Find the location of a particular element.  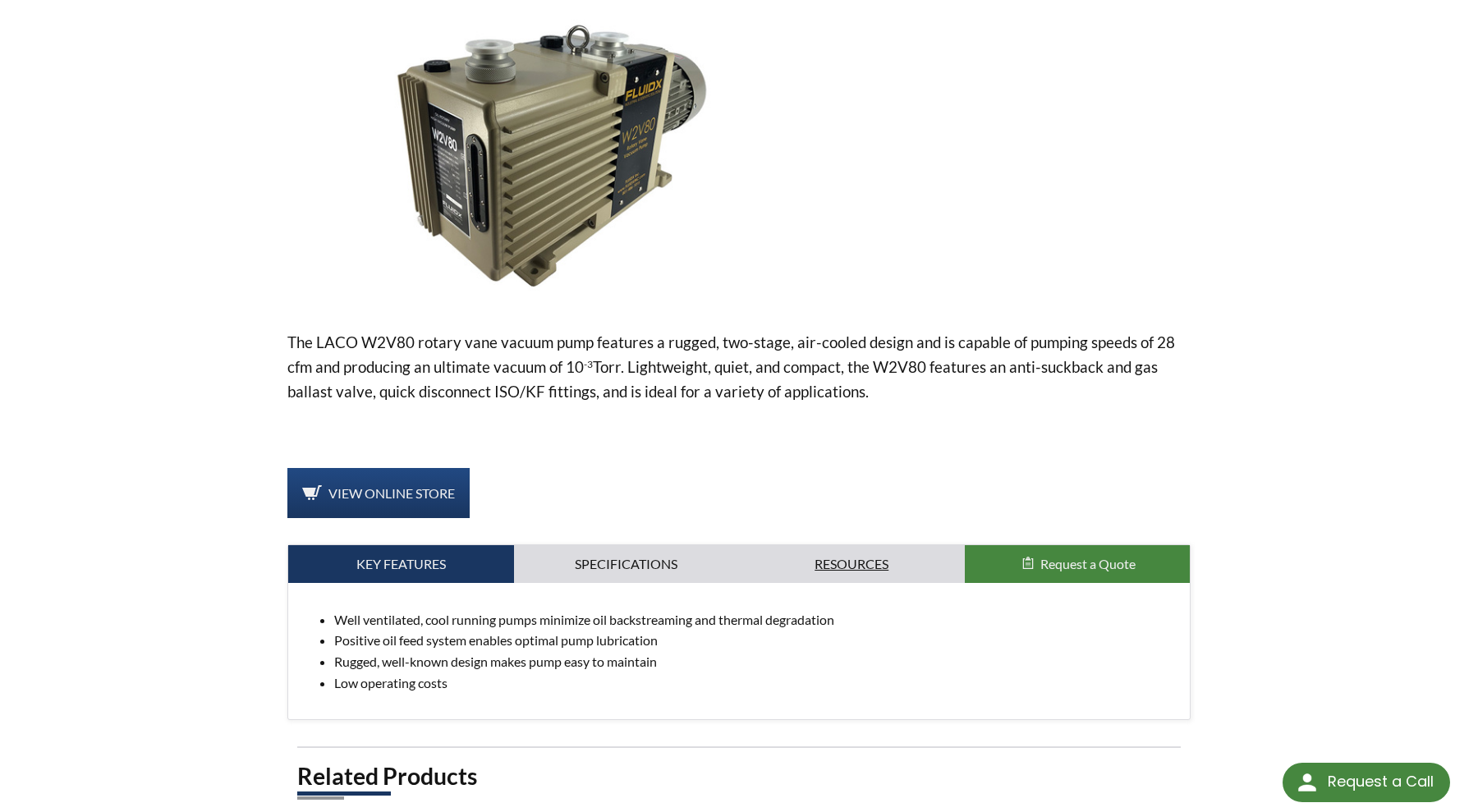

li: Positive oil feed system enables optimal pump lubrication is located at coordinates (755, 640).